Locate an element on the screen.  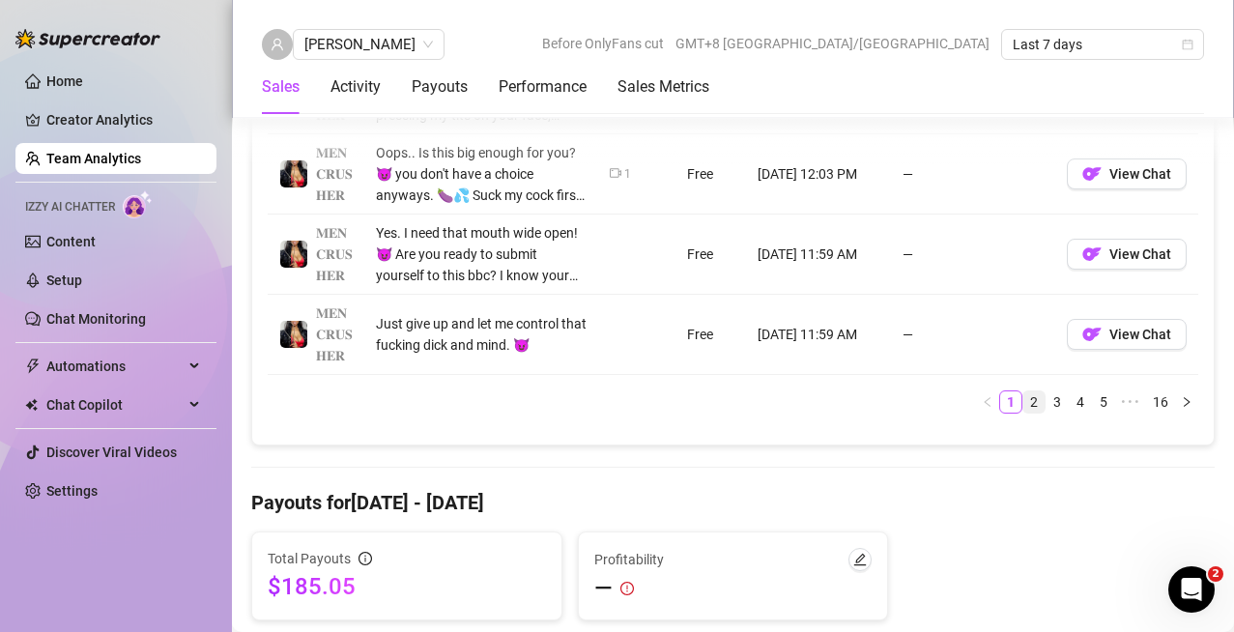
a: Creator Analytics is located at coordinates (124, 120).